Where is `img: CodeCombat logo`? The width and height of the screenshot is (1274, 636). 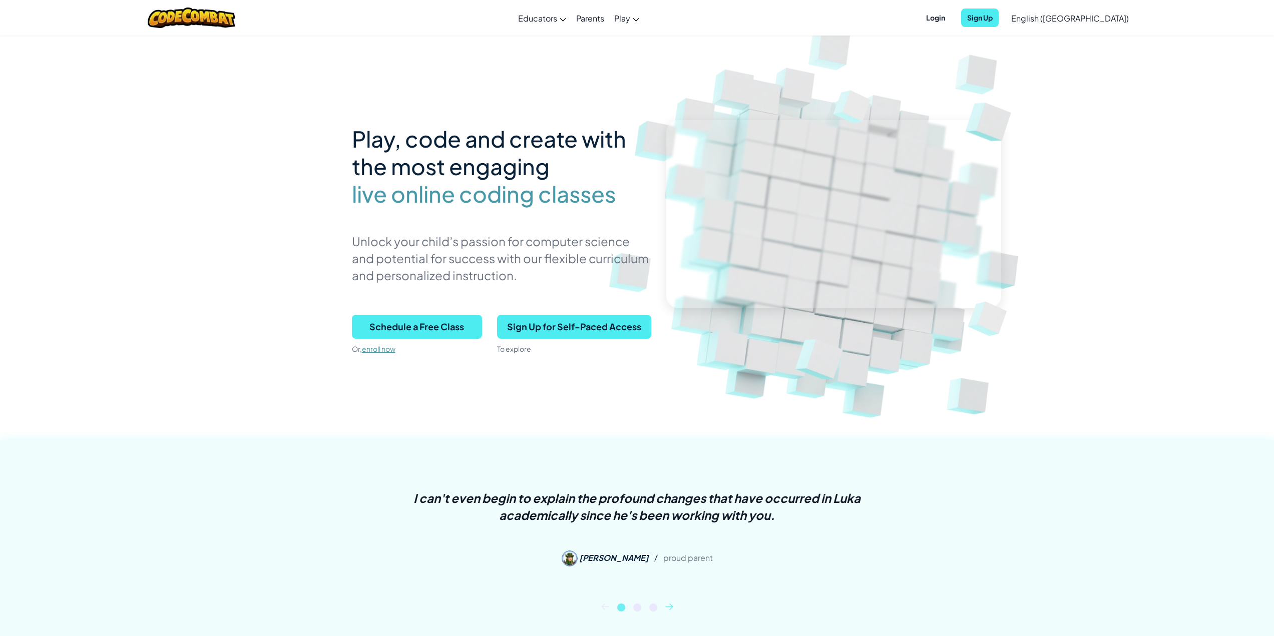
img: CodeCombat logo is located at coordinates (191, 18).